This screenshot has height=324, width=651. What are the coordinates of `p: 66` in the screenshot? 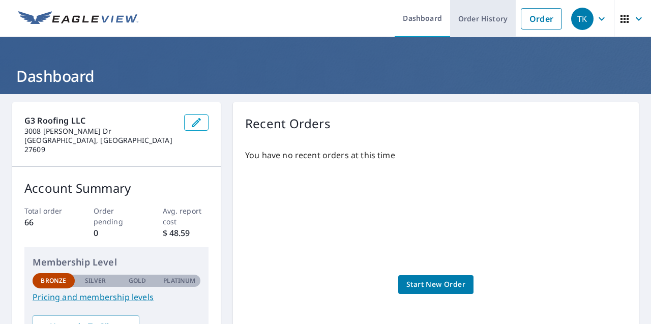 It's located at (47, 222).